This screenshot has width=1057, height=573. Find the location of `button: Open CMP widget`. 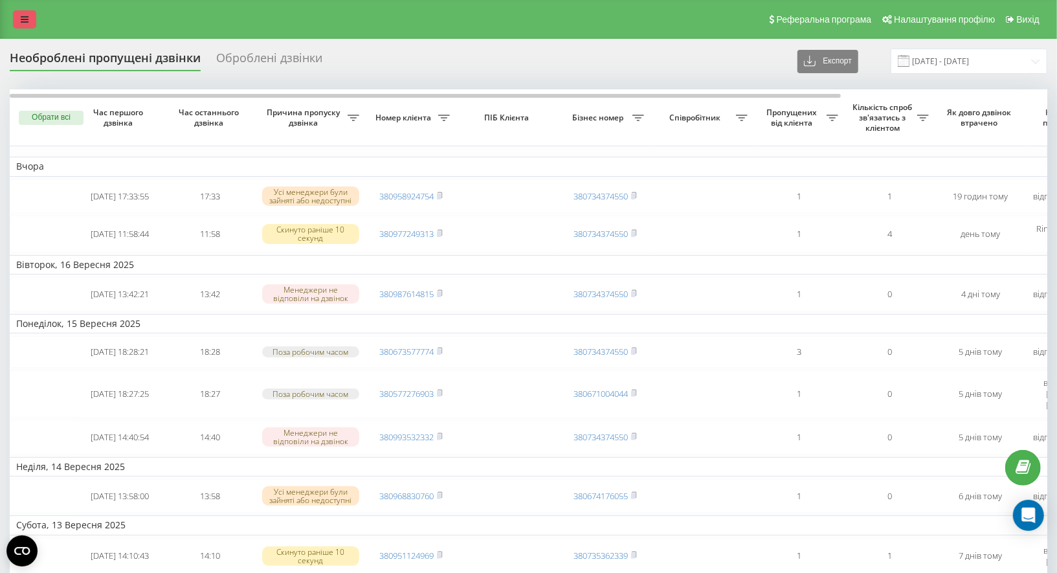

button: Open CMP widget is located at coordinates (22, 551).